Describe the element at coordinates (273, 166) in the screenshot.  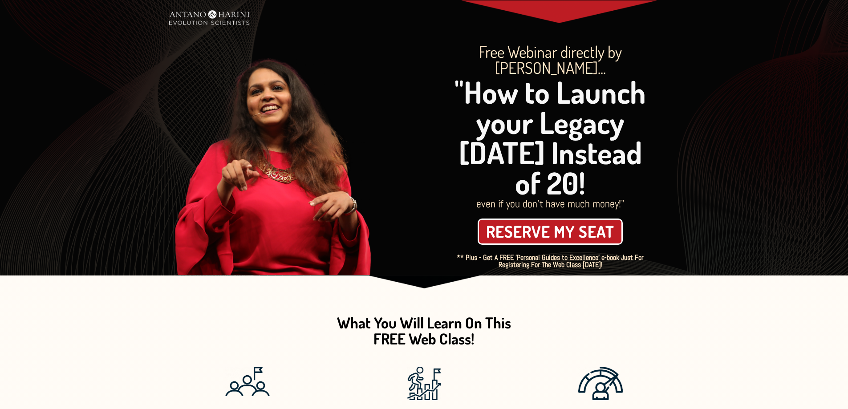
I see `img: 8-921x1024 (1)` at that location.